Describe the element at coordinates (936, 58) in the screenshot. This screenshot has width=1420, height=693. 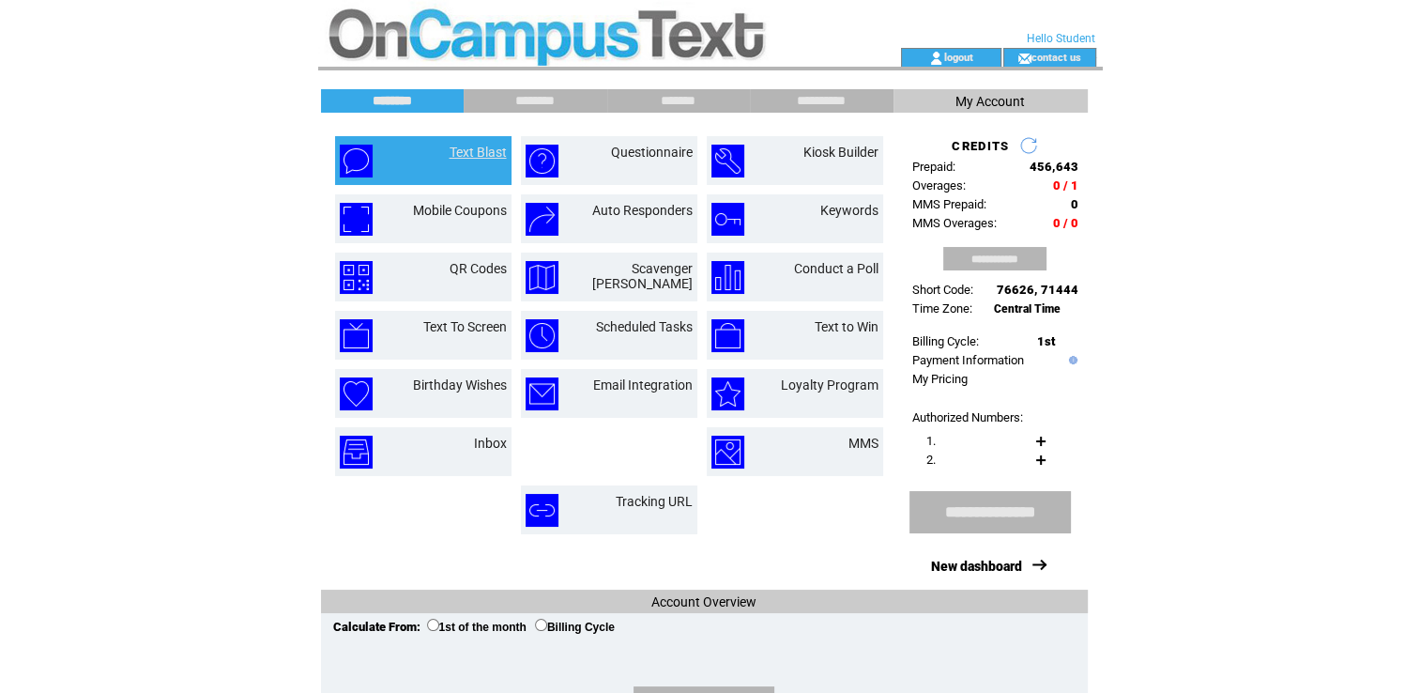
I see `img: account_icon.gif` at that location.